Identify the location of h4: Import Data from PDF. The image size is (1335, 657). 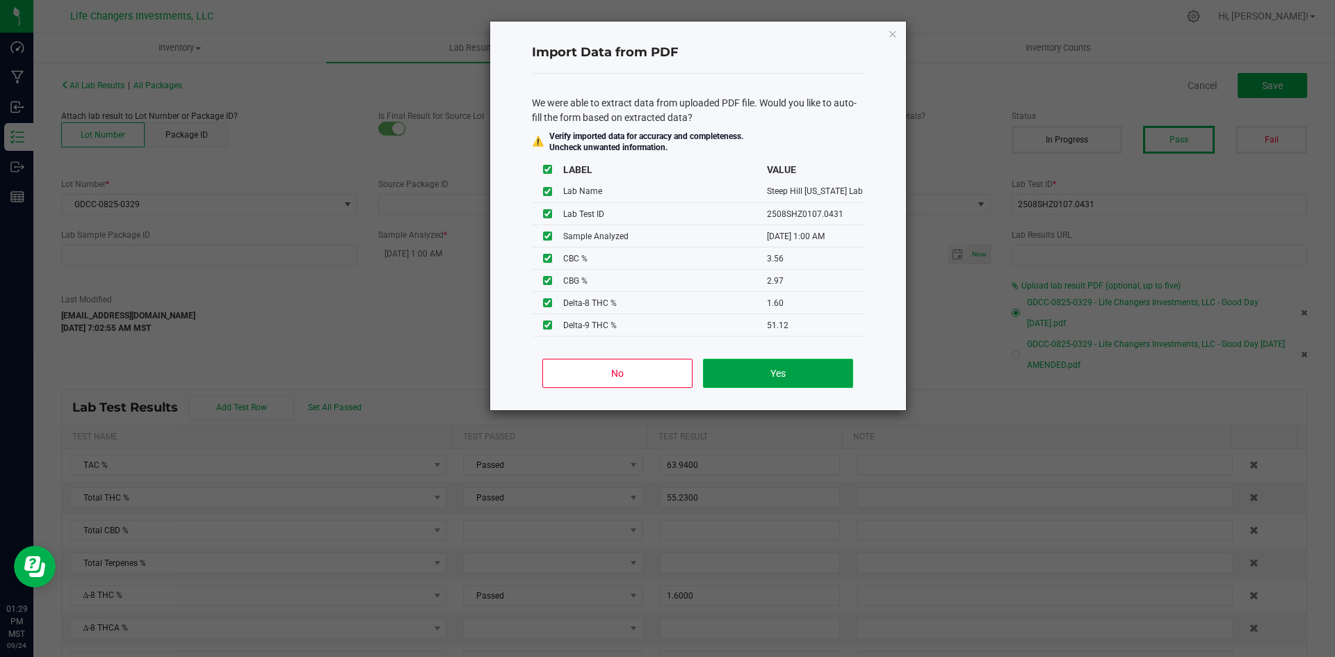
(698, 53).